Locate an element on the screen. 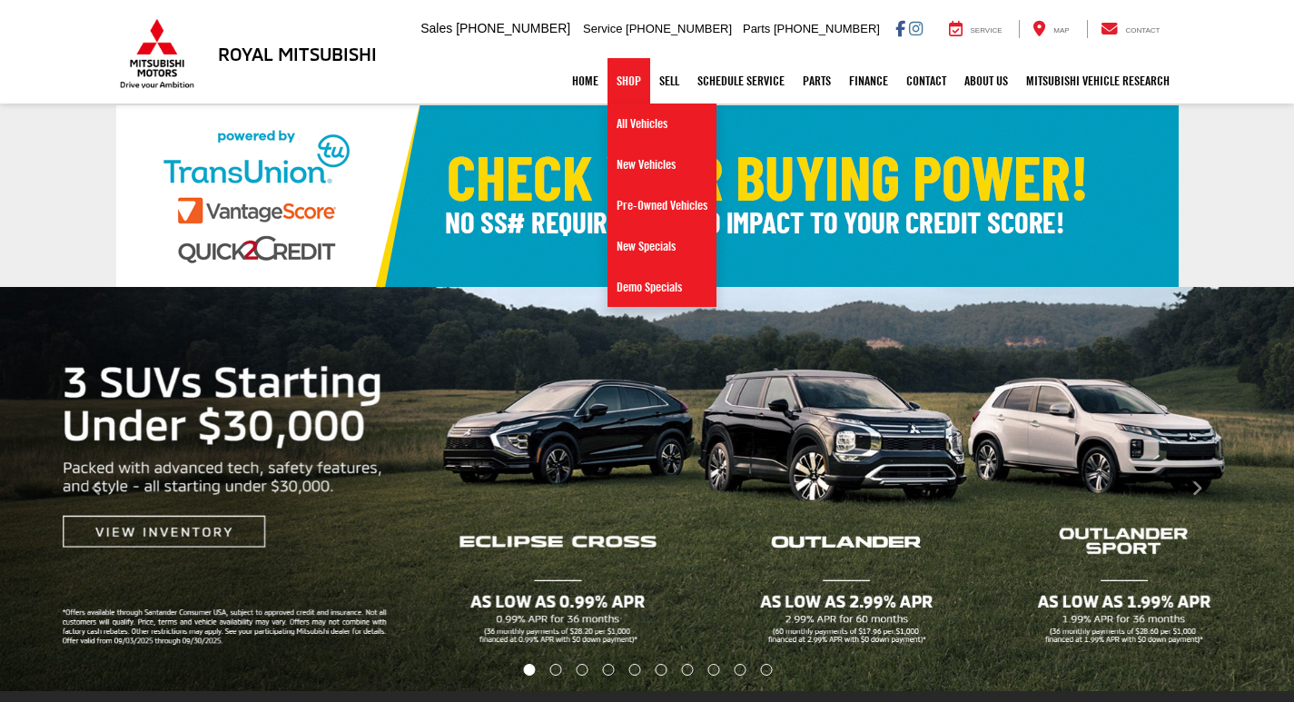 Image resolution: width=1294 pixels, height=702 pixels. a: Demo Specials is located at coordinates (662, 287).